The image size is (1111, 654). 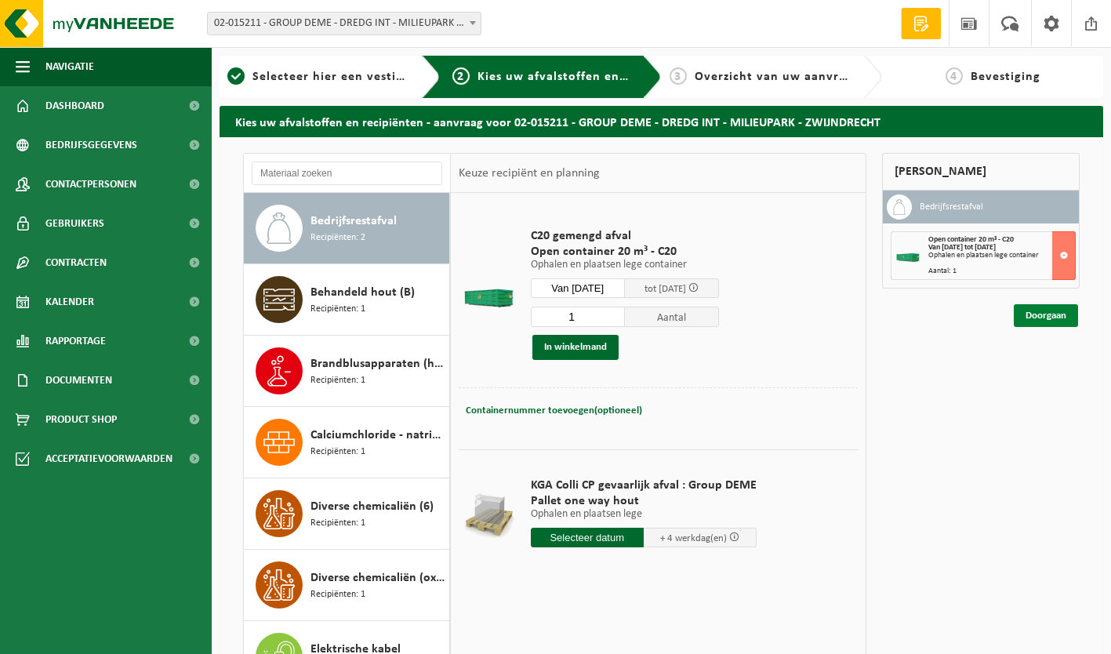 I want to click on span: Recipiënten: 2, so click(x=338, y=238).